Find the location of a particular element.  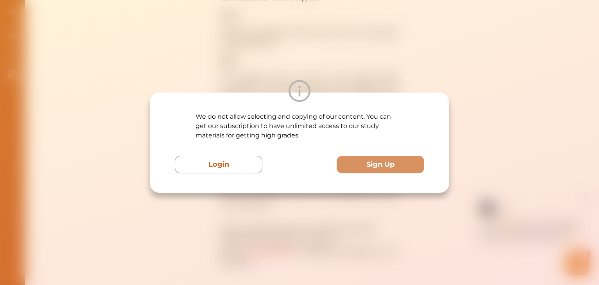

button: Login is located at coordinates (218, 164).